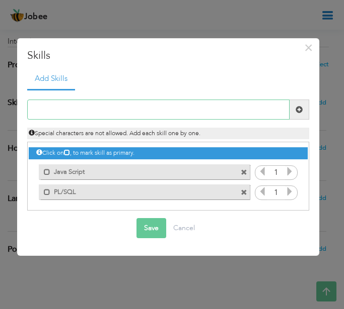  Describe the element at coordinates (127, 191) in the screenshot. I see `label: PL/SQL` at that location.